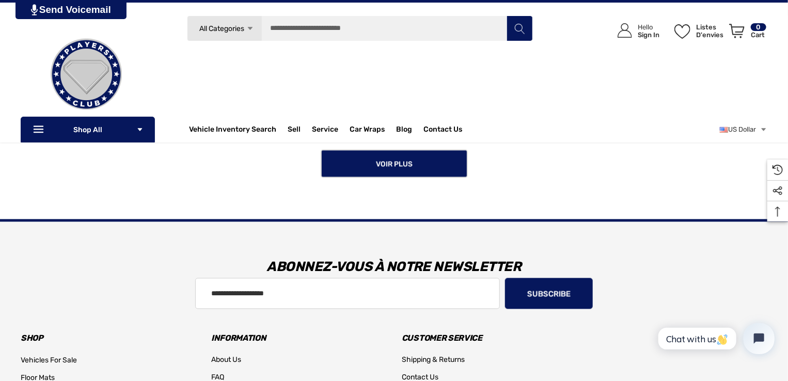 Image resolution: width=788 pixels, height=381 pixels. I want to click on span: Vehicles For Sale, so click(49, 360).